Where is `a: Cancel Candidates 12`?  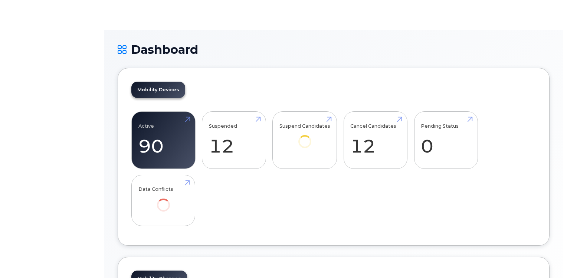 a: Cancel Candidates 12 is located at coordinates (375, 140).